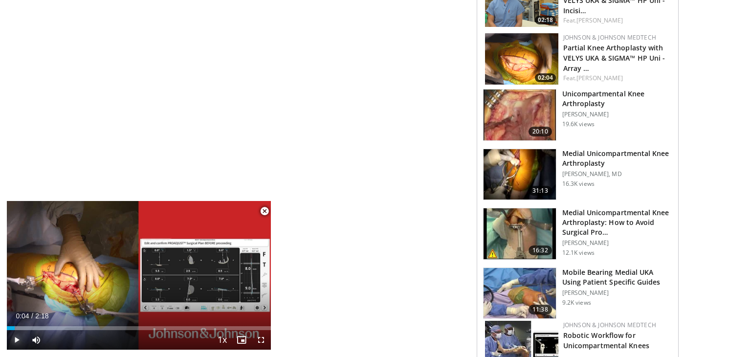 The width and height of the screenshot is (751, 357). What do you see at coordinates (617, 277) in the screenshot?
I see `h3: Mobile Bearing Medial UKA Using Patient Specific Guides` at bounding box center [617, 277].